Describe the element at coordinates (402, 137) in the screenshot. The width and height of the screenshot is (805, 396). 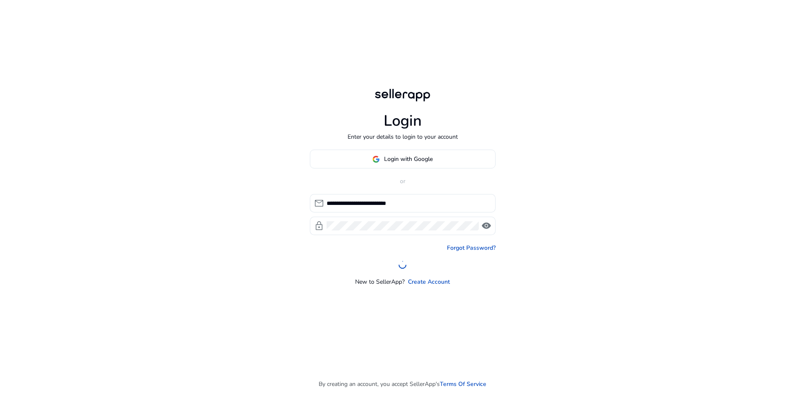
I see `p: Enter your details to login to your account` at that location.